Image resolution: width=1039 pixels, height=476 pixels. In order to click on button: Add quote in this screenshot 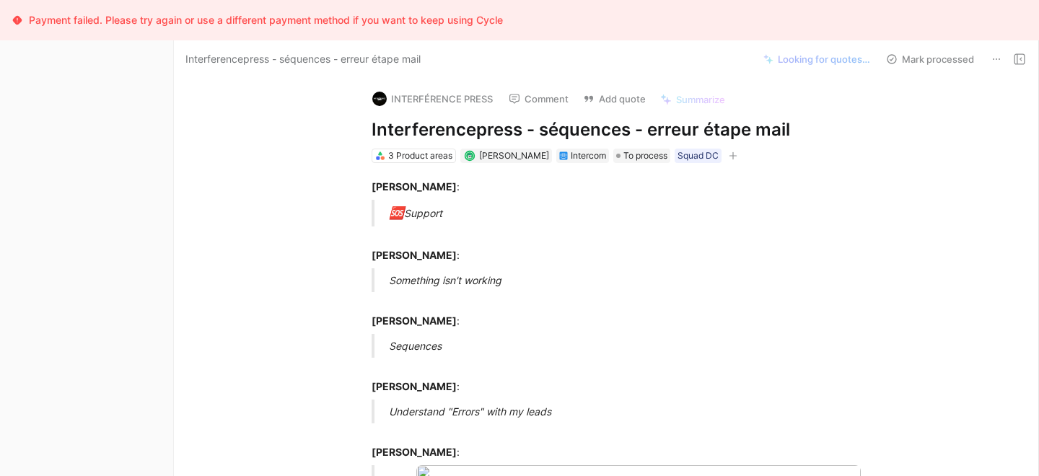, I will do `click(614, 99)`.